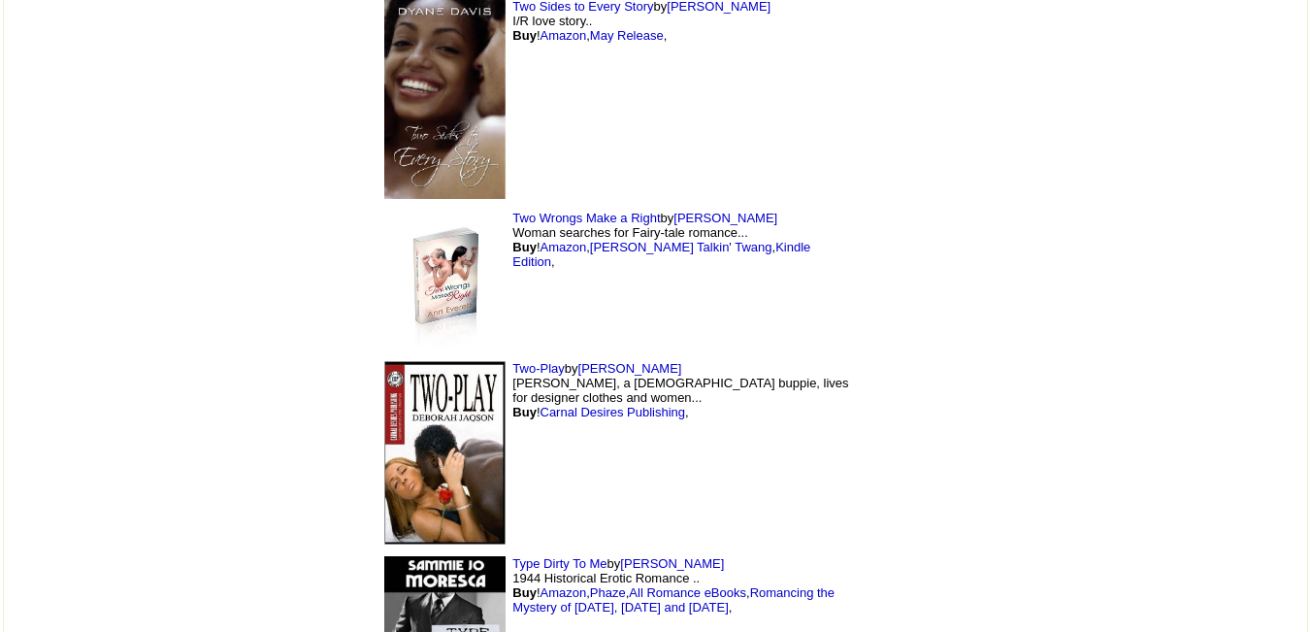  I want to click on a: Two Wrongs Make a Right, so click(586, 217).